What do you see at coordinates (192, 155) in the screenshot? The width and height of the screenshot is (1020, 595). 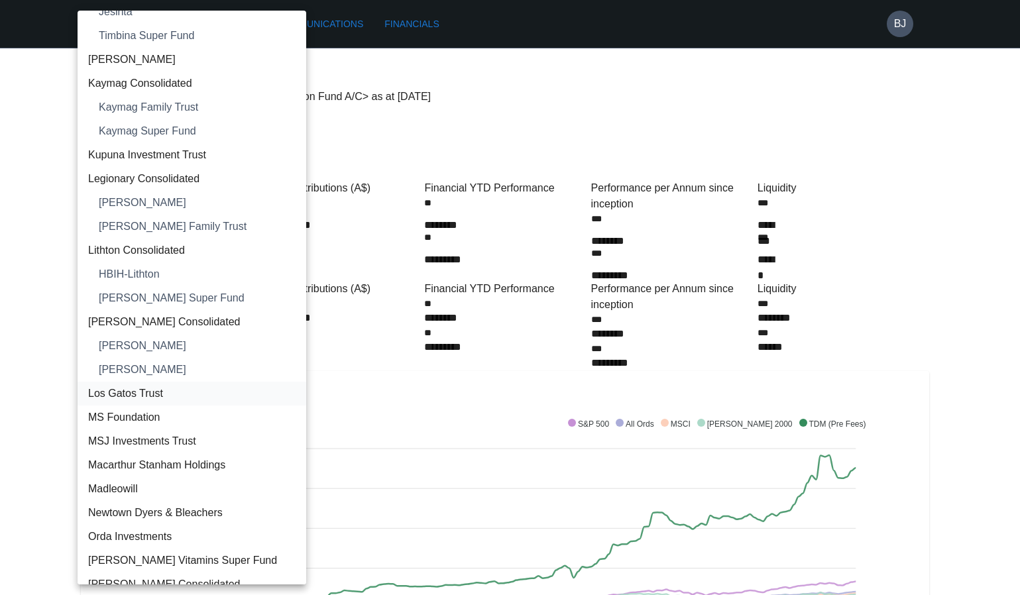 I see `span: Kupuna Investment Trust` at bounding box center [192, 155].